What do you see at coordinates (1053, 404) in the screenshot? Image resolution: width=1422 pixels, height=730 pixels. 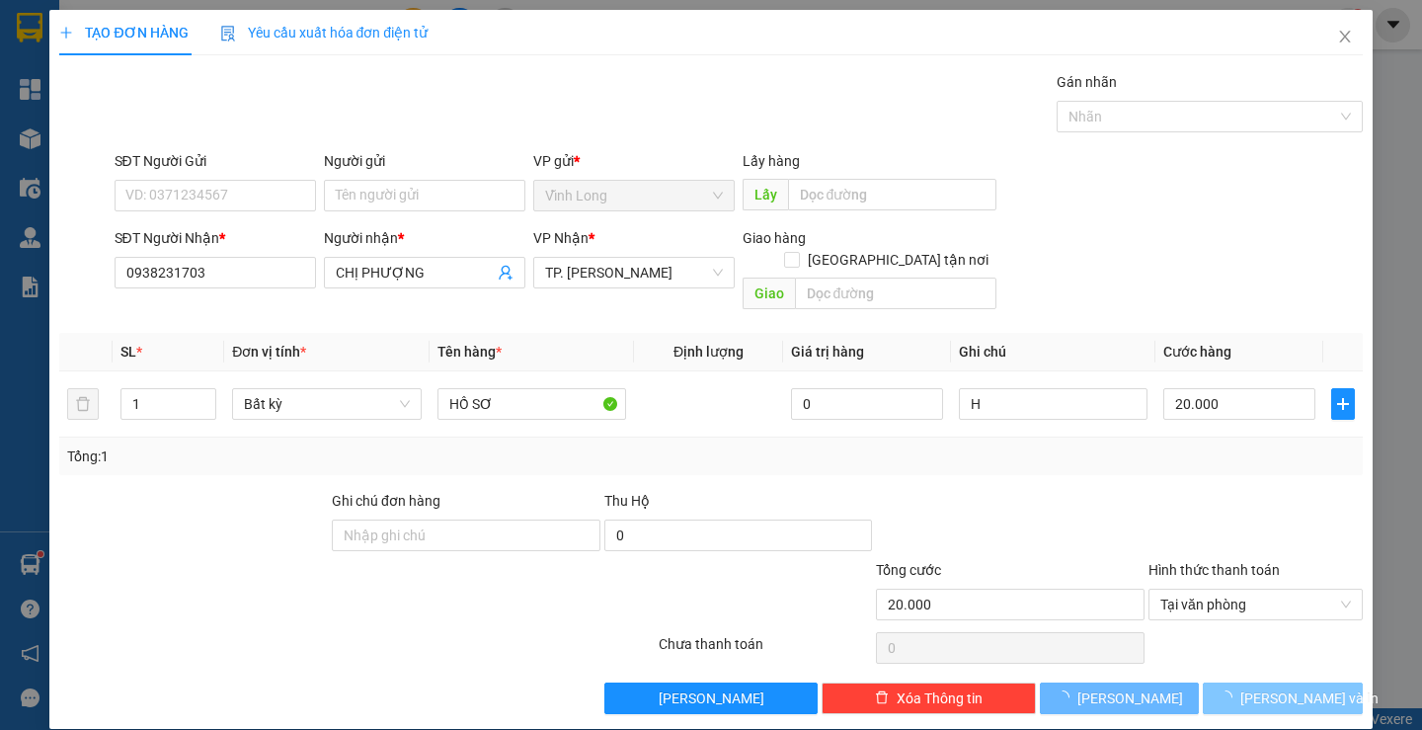 I see `input: Ghi Chú` at bounding box center [1053, 404].